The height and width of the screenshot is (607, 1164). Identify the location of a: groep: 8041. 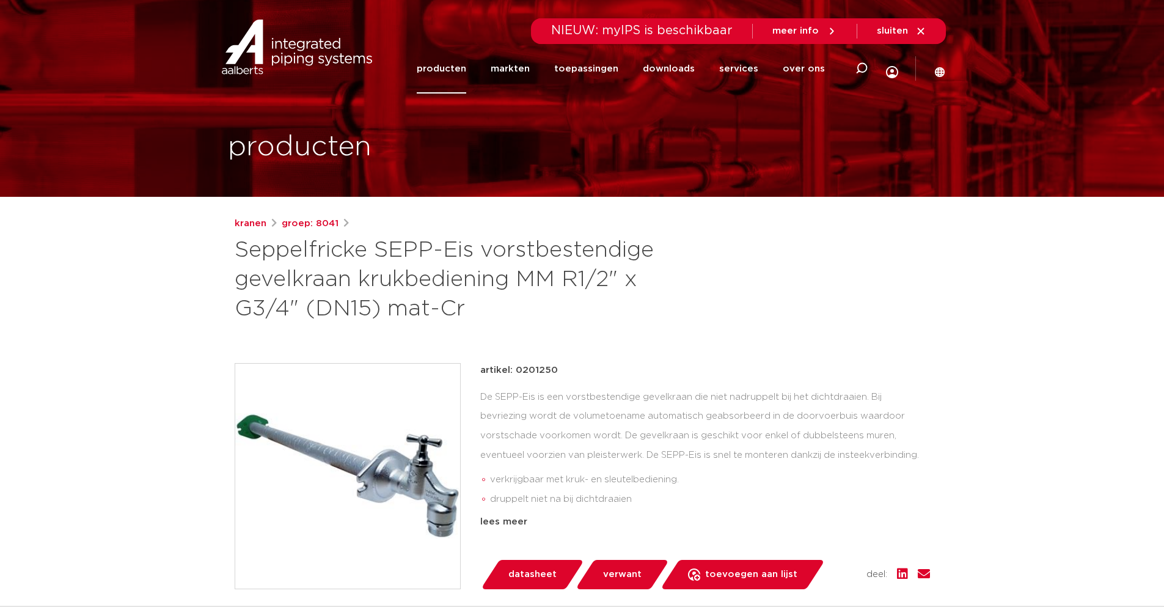
(310, 224).